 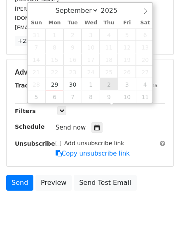 I want to click on input: Year, so click(x=113, y=10).